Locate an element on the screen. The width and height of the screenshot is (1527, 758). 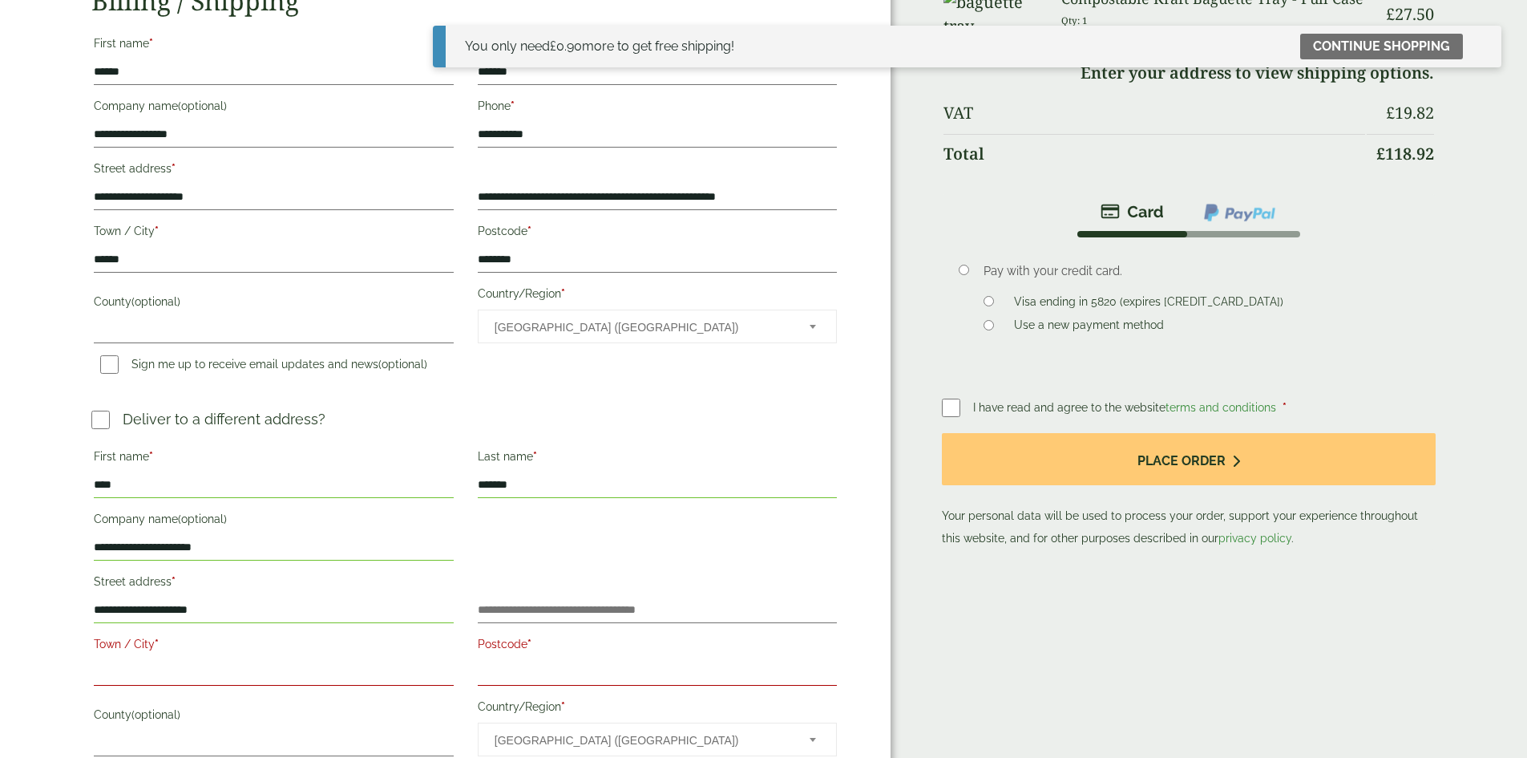
label: Phone is located at coordinates (657, 108).